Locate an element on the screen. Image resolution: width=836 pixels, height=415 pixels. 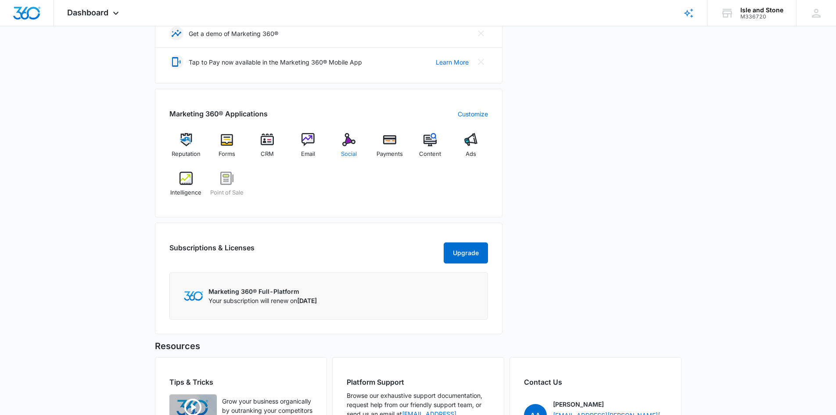
a: Email is located at coordinates (308, 149).